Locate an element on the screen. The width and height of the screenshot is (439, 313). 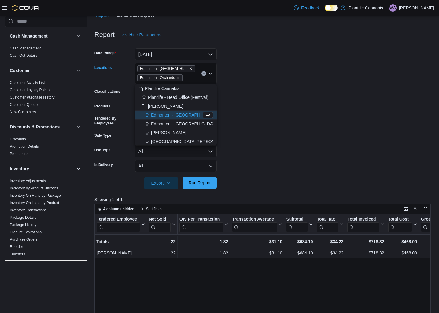
button: Clear input is located at coordinates (204, 74).